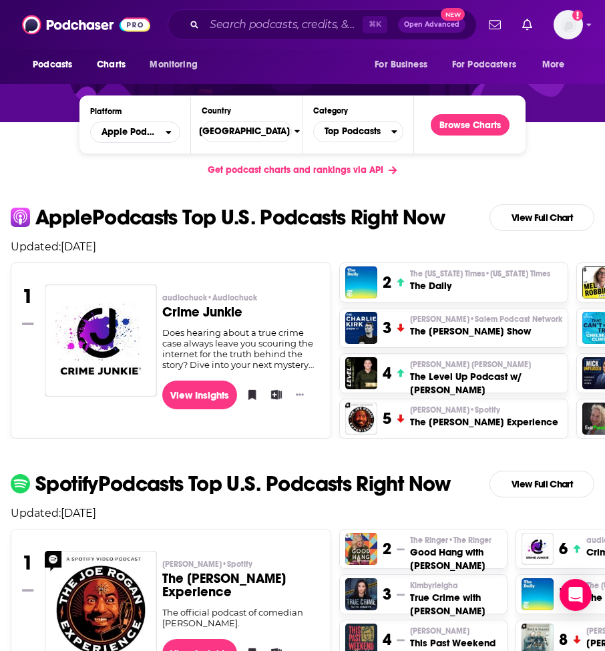 This screenshot has height=651, width=605. What do you see at coordinates (210, 298) in the screenshot?
I see `span: audiochuck` at bounding box center [210, 298].